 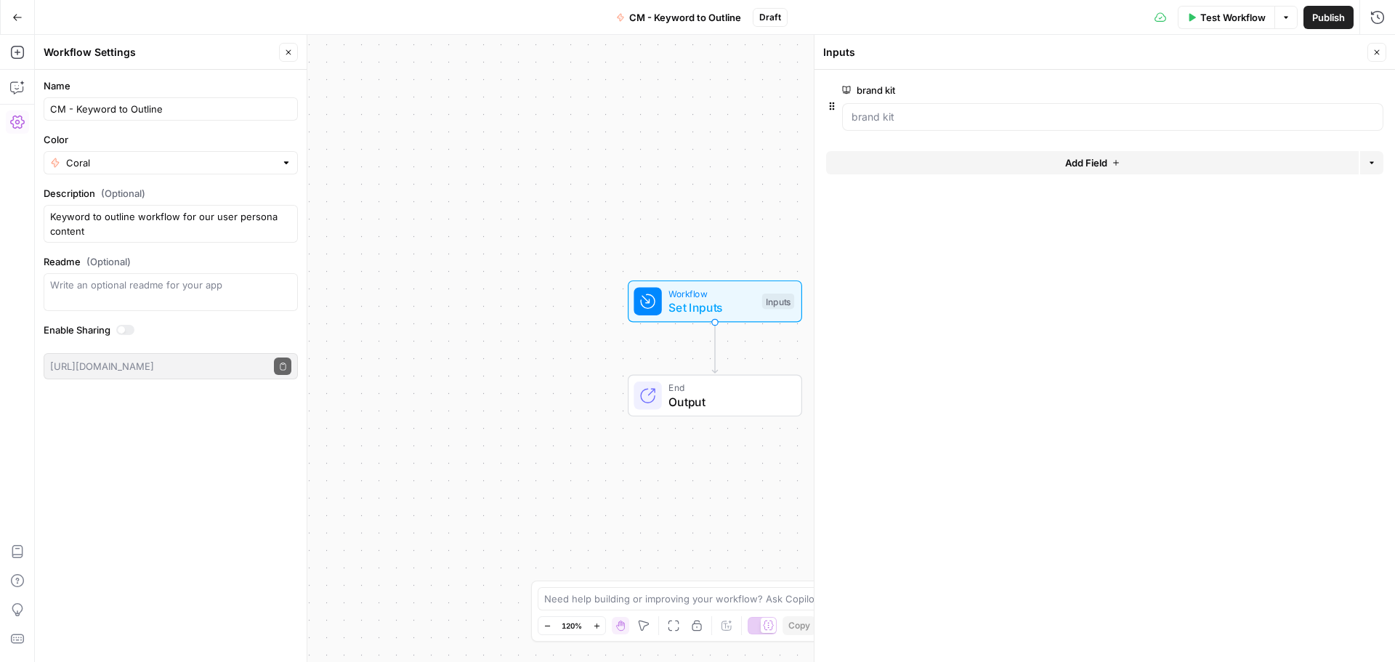 I want to click on span: Set Inputs, so click(x=711, y=307).